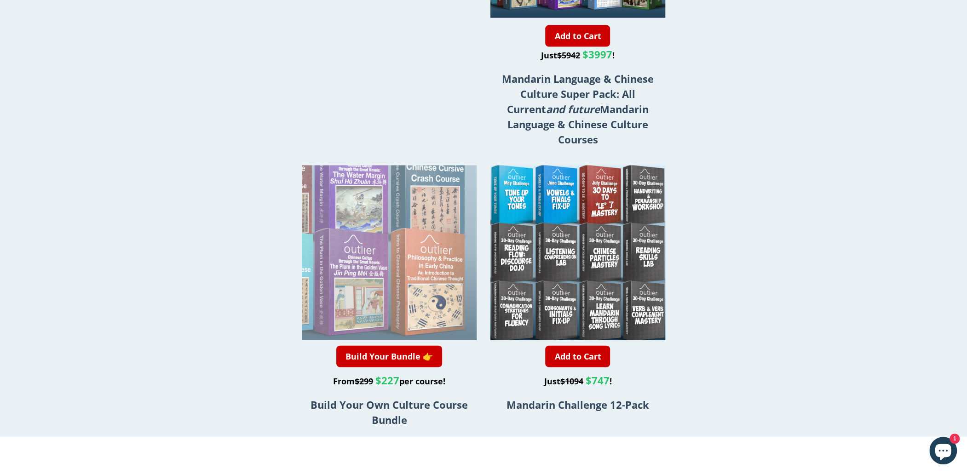 This screenshot has width=967, height=474. What do you see at coordinates (578, 109) in the screenshot?
I see `strong: Mandarin Language & Chinese Culture Super Pack: All Current Mandarin Language & Chinese Culture C...` at bounding box center [578, 109].